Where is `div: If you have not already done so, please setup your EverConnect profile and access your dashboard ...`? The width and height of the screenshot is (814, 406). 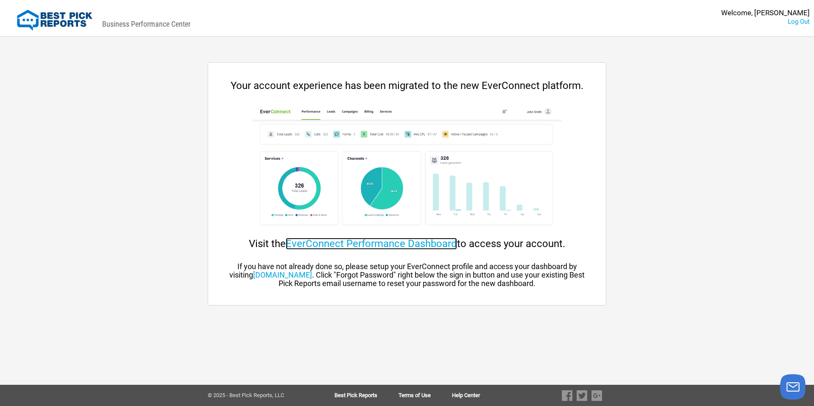
div: If you have not already done so, please setup your EverConnect profile and access your dashboard ... is located at coordinates (407, 275).